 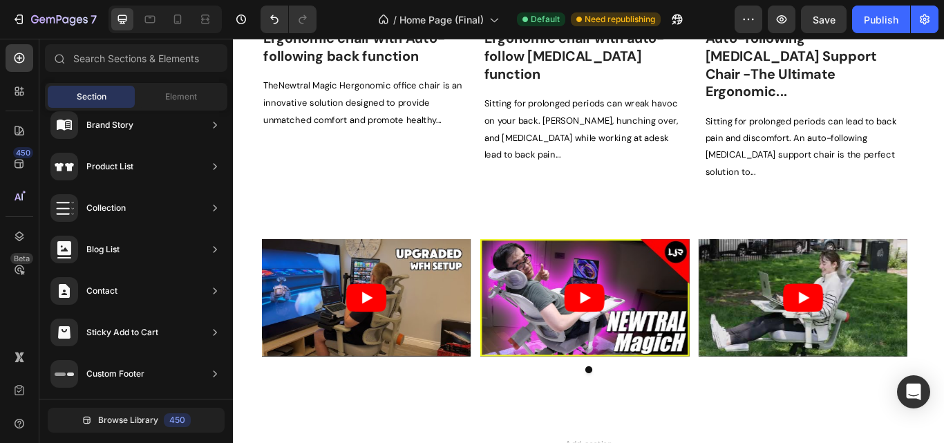 I want to click on span: Default, so click(x=546, y=19).